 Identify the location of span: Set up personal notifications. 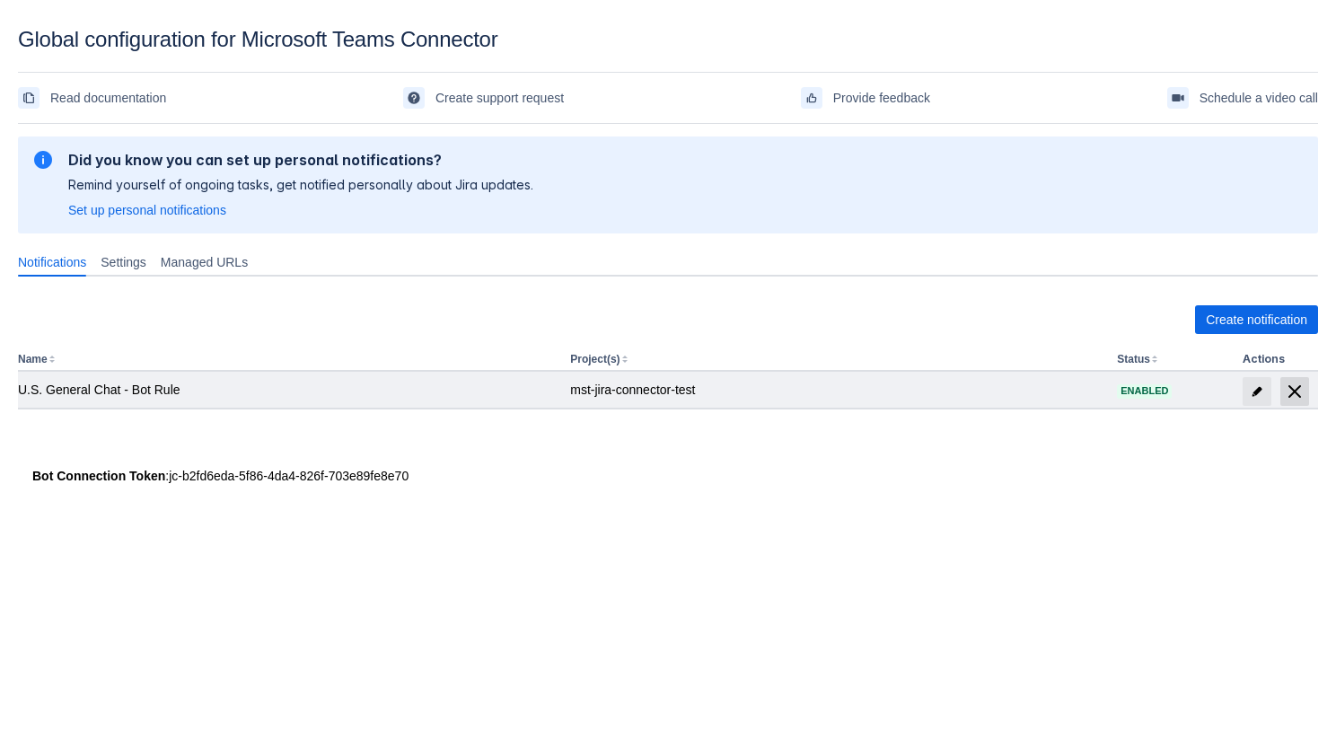
(147, 210).